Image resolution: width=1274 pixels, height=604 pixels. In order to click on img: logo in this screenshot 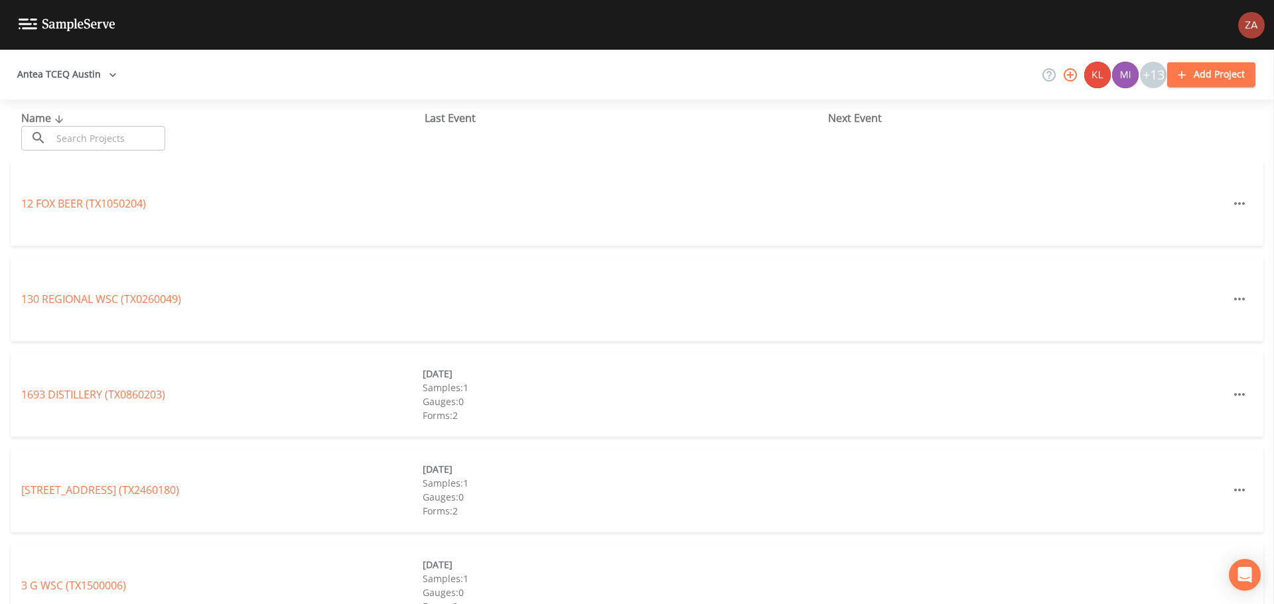, I will do `click(67, 25)`.